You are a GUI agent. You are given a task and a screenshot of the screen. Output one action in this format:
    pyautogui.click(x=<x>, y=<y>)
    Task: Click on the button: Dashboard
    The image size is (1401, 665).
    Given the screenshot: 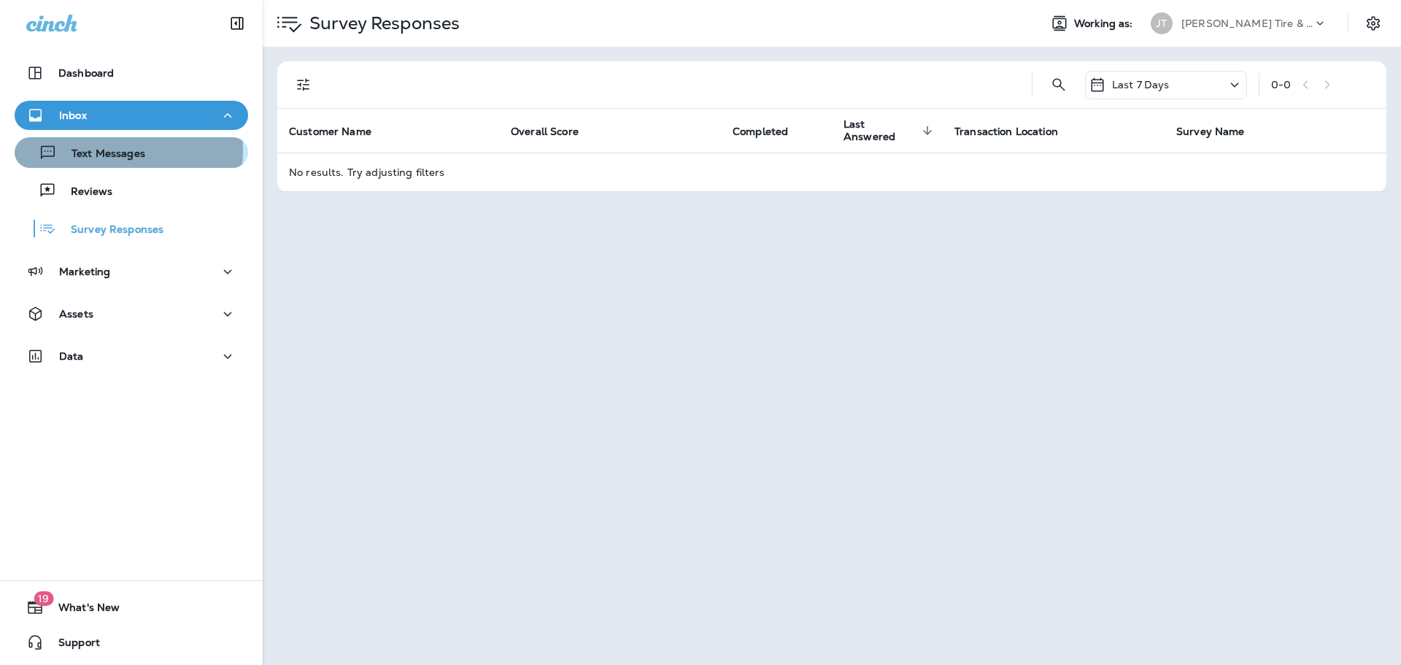 What is the action you would take?
    pyautogui.click(x=131, y=73)
    